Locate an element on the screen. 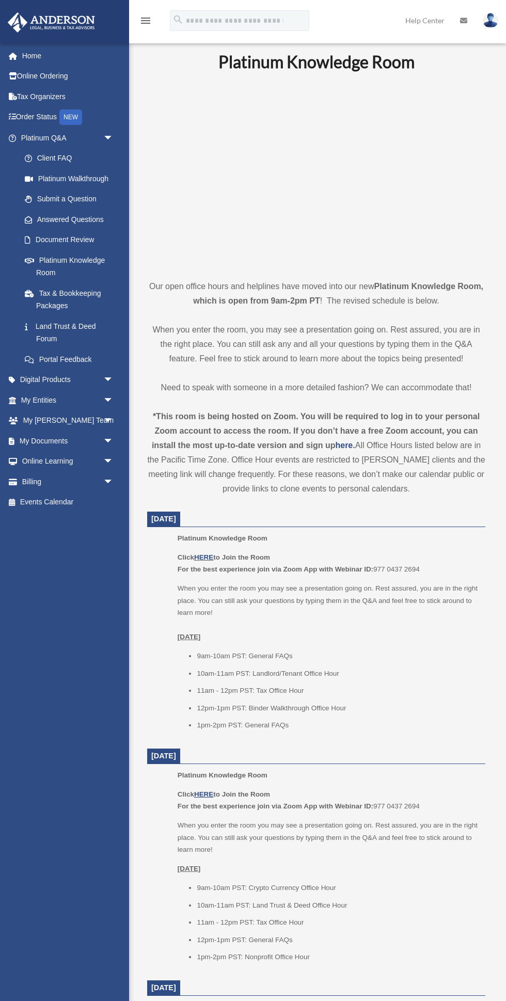 This screenshot has height=1001, width=506. li: 10am-11am PST: Land Trust & Deed Office Hour is located at coordinates (337, 905).